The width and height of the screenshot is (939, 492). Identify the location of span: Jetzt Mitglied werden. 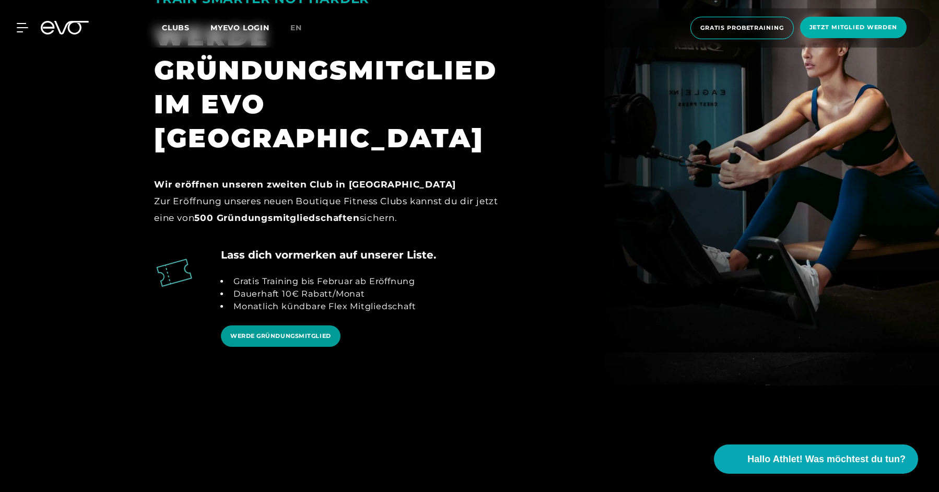
(853, 27).